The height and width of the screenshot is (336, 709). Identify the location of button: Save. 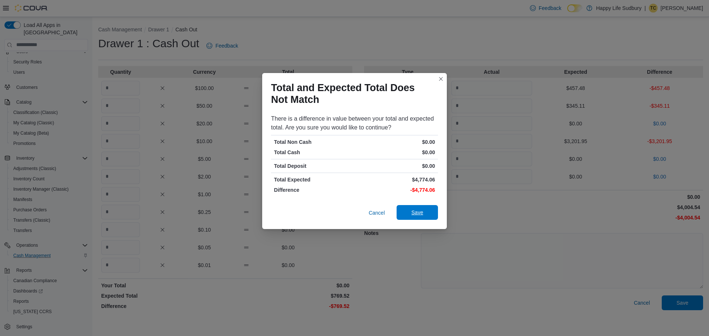
(417, 213).